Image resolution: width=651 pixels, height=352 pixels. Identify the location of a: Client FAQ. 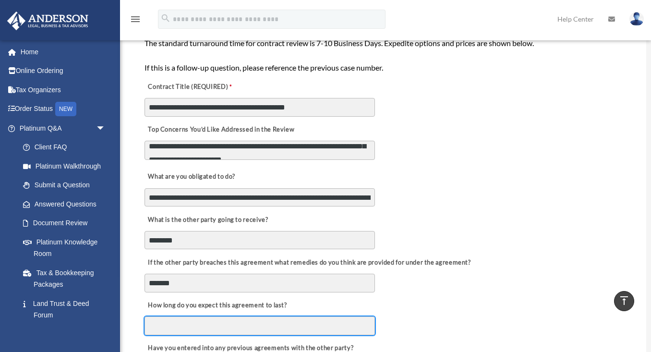
(67, 147).